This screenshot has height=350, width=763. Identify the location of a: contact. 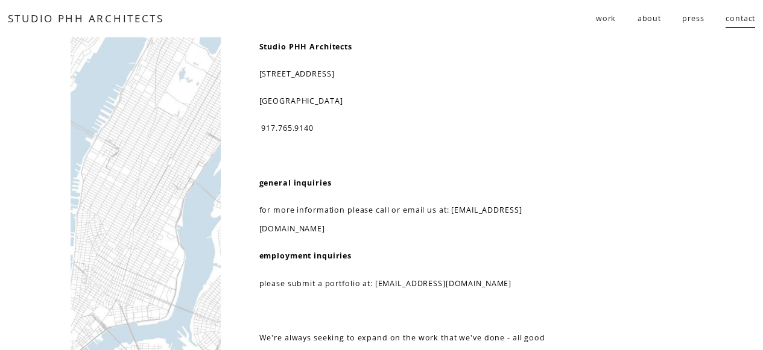
(740, 19).